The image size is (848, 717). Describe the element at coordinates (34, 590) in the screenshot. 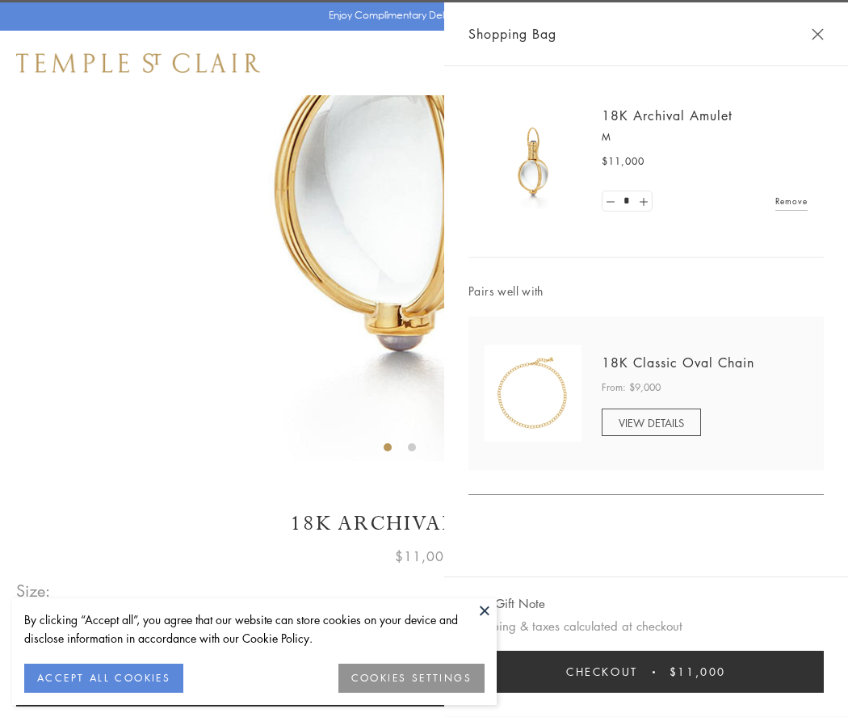

I see `span: Size:` at that location.